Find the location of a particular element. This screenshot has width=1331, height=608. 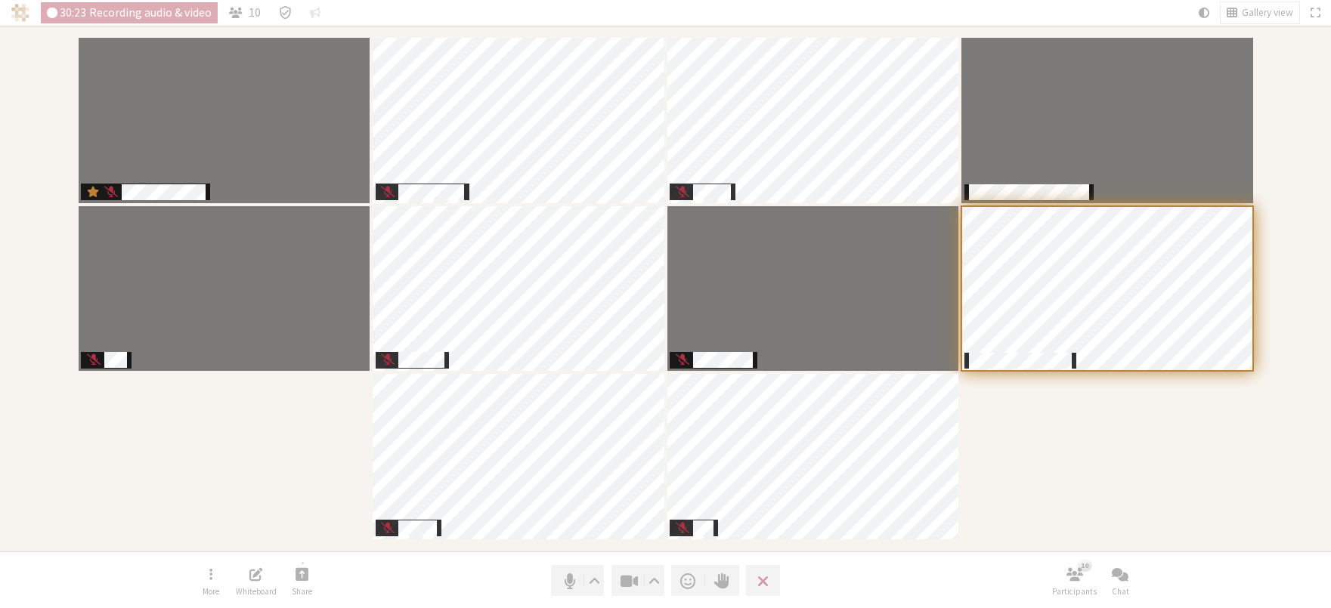

button: Open menu is located at coordinates (211, 581).